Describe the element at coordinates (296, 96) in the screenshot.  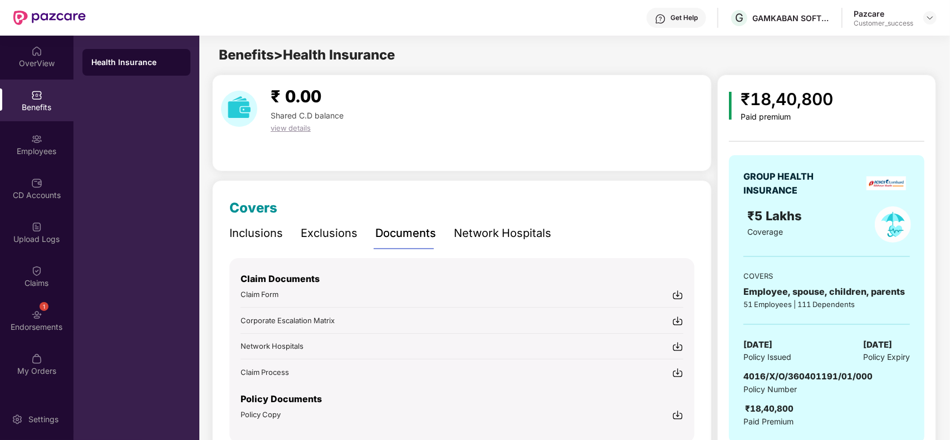
I see `span: ₹ 0.00` at that location.